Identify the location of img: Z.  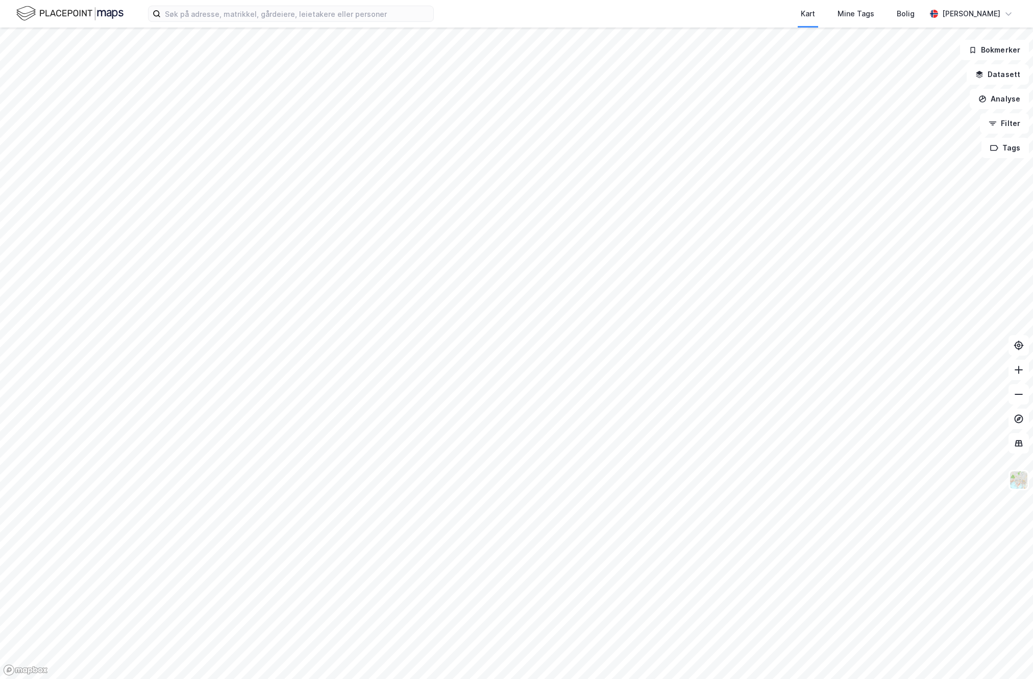
(1019, 480).